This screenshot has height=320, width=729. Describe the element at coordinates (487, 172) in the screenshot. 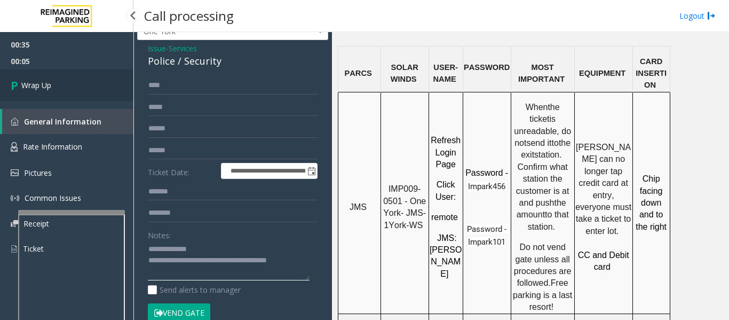

I see `span: Password -` at that location.